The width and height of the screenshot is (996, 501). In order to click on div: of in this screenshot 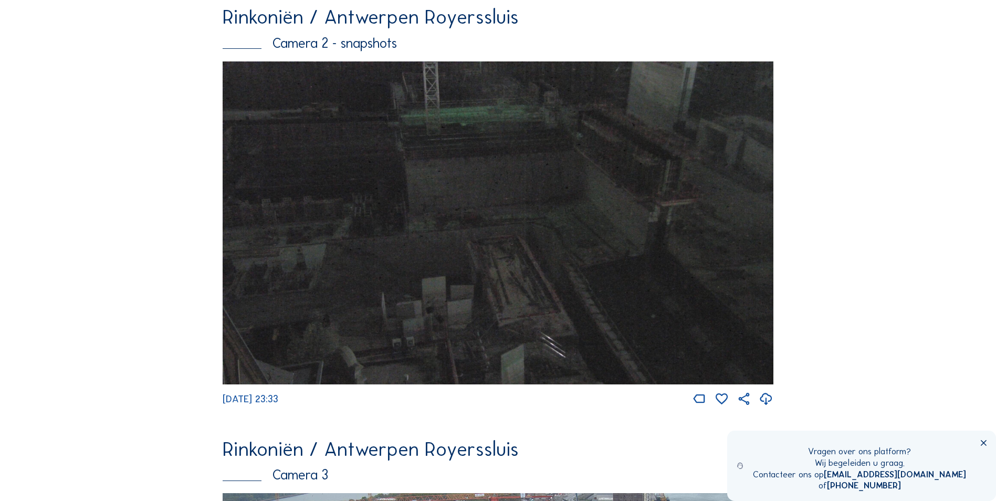, I will do `click(859, 486)`.